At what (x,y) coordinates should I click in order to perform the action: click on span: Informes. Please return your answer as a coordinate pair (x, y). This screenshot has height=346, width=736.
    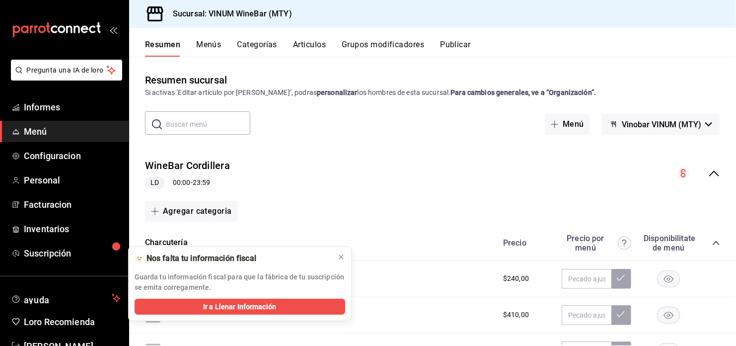
    Looking at the image, I should click on (72, 107).